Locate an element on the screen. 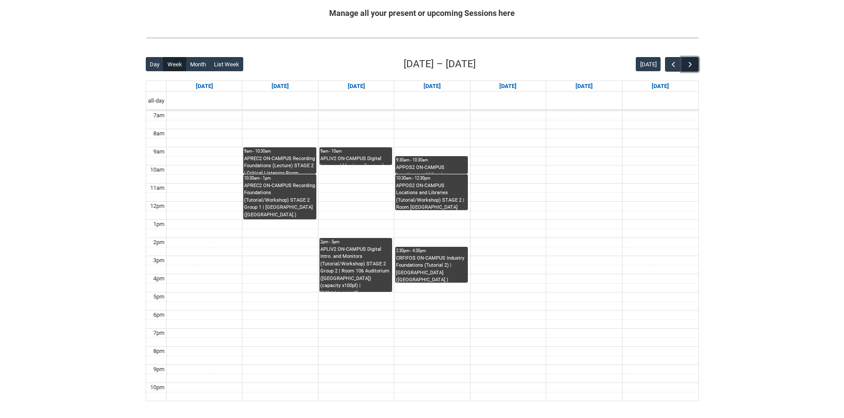  div: 11am is located at coordinates (157, 188).